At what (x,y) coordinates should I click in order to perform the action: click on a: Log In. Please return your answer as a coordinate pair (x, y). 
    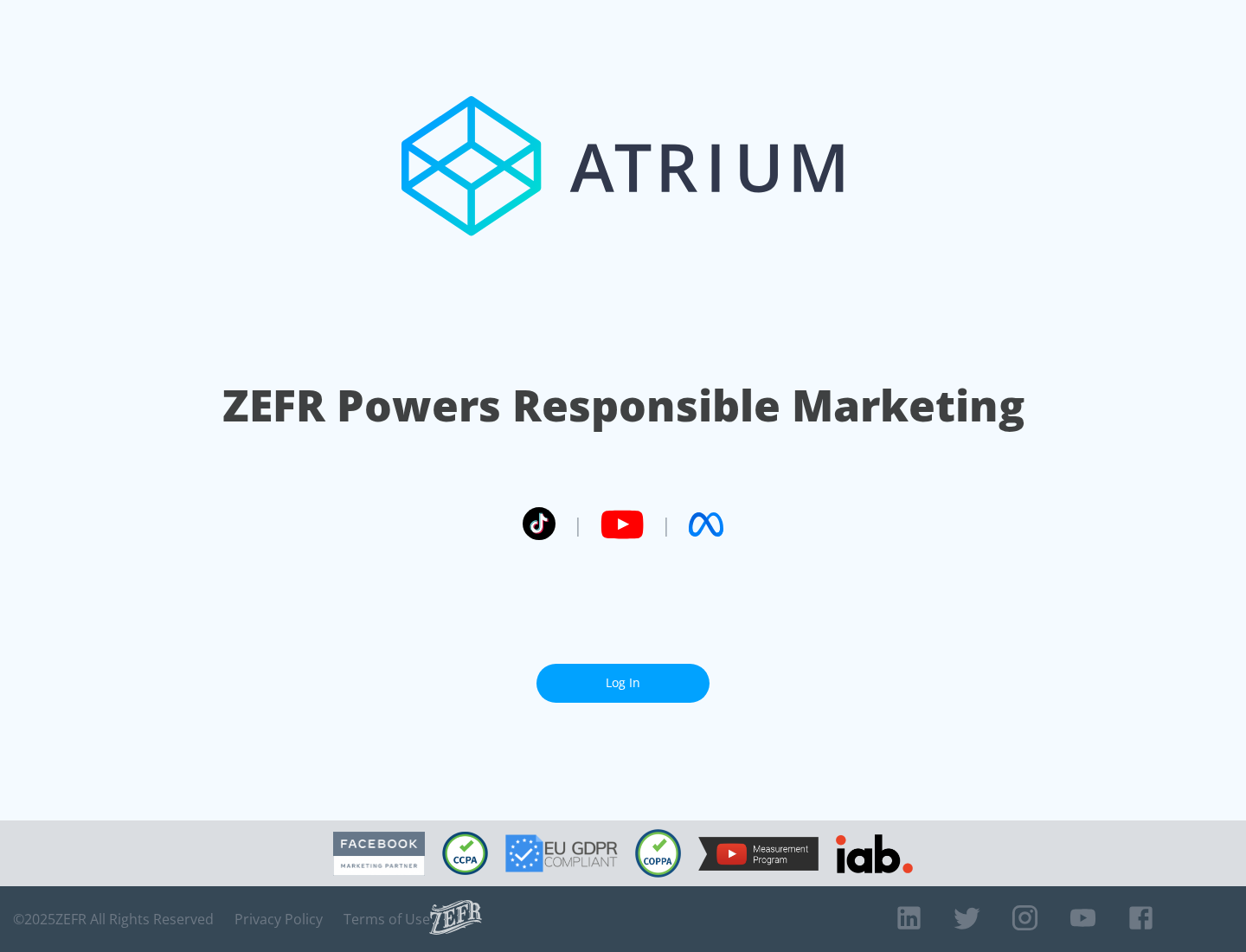
    Looking at the image, I should click on (623, 683).